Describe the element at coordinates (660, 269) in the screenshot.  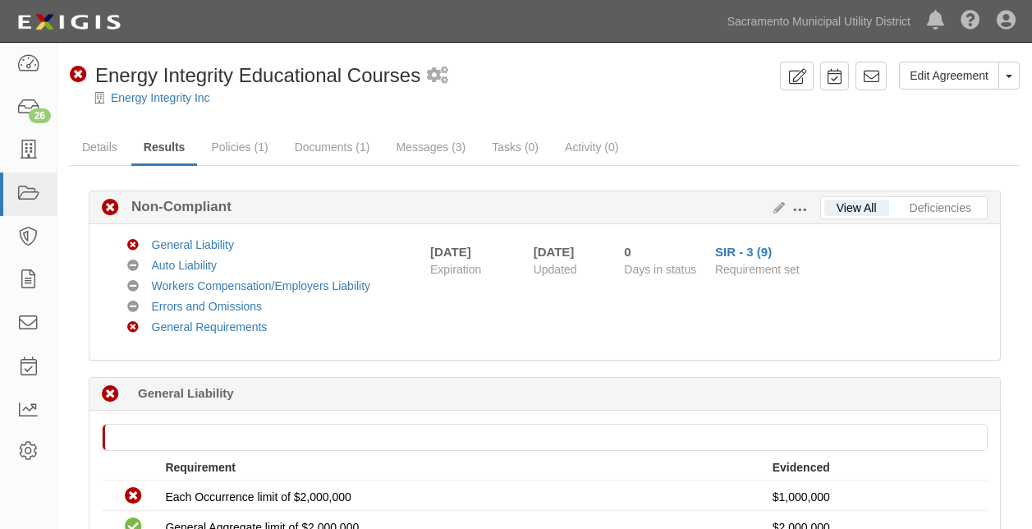
I see `span: Days in status` at that location.